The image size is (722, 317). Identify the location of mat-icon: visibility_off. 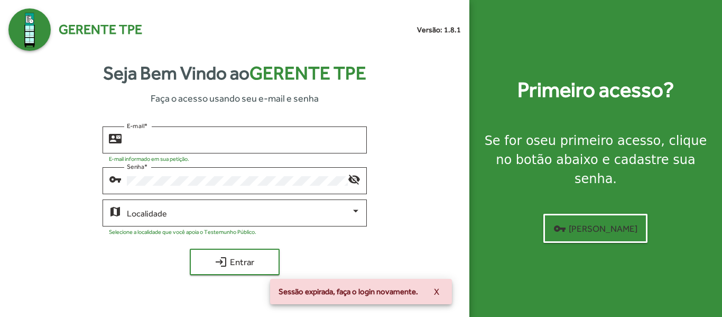
(354, 179).